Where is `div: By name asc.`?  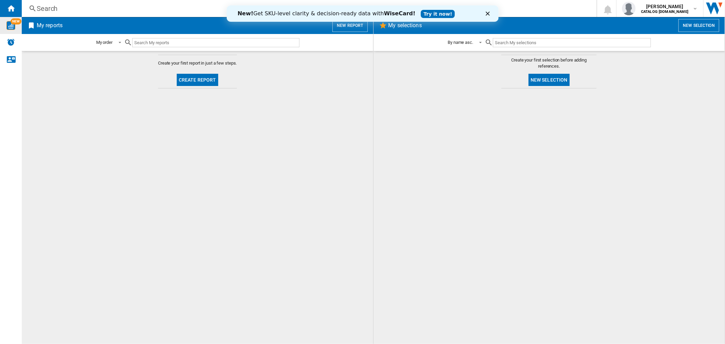 div: By name asc. is located at coordinates (460, 42).